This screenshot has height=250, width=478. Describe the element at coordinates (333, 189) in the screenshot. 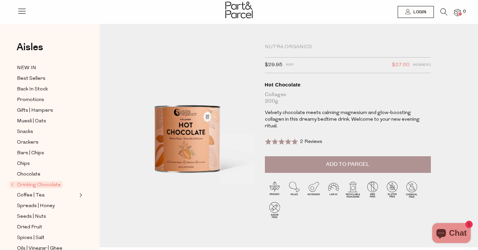

I see `img: P_P-ICONS-Live_Bec_V11_Low_Gi.svg` at that location.